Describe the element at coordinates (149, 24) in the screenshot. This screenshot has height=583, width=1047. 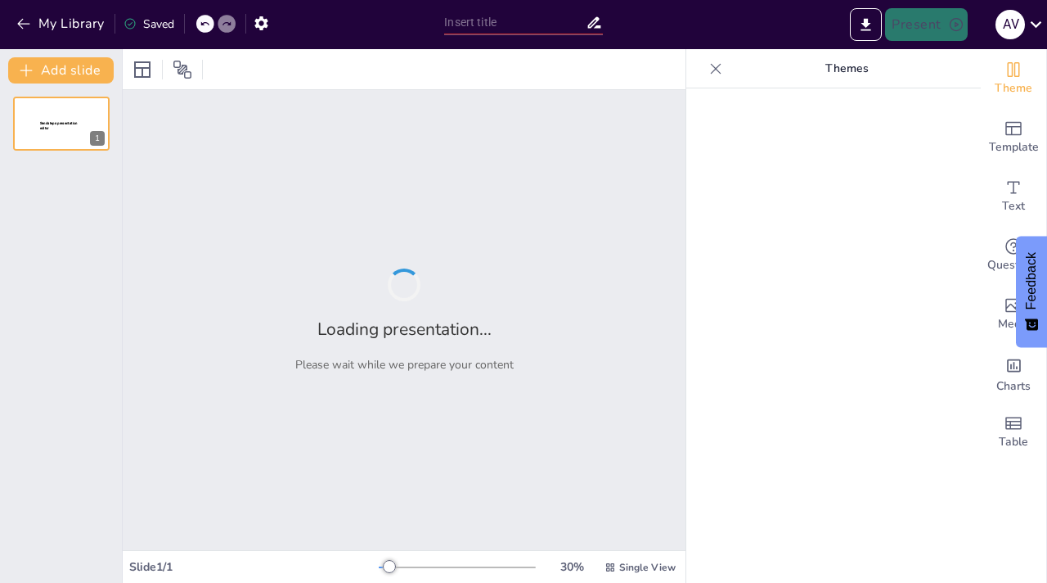
I see `div: Saved` at that location.